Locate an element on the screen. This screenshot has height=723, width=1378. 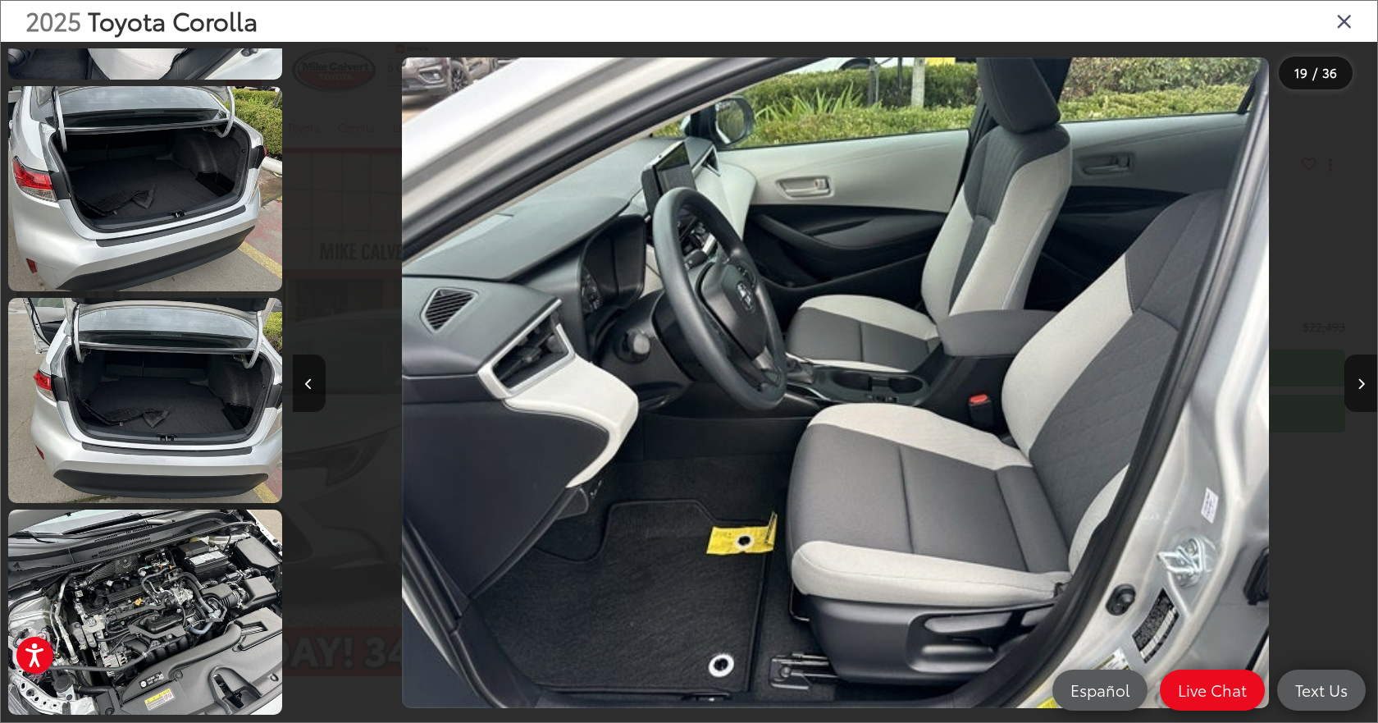
button: Previous image is located at coordinates (309, 383).